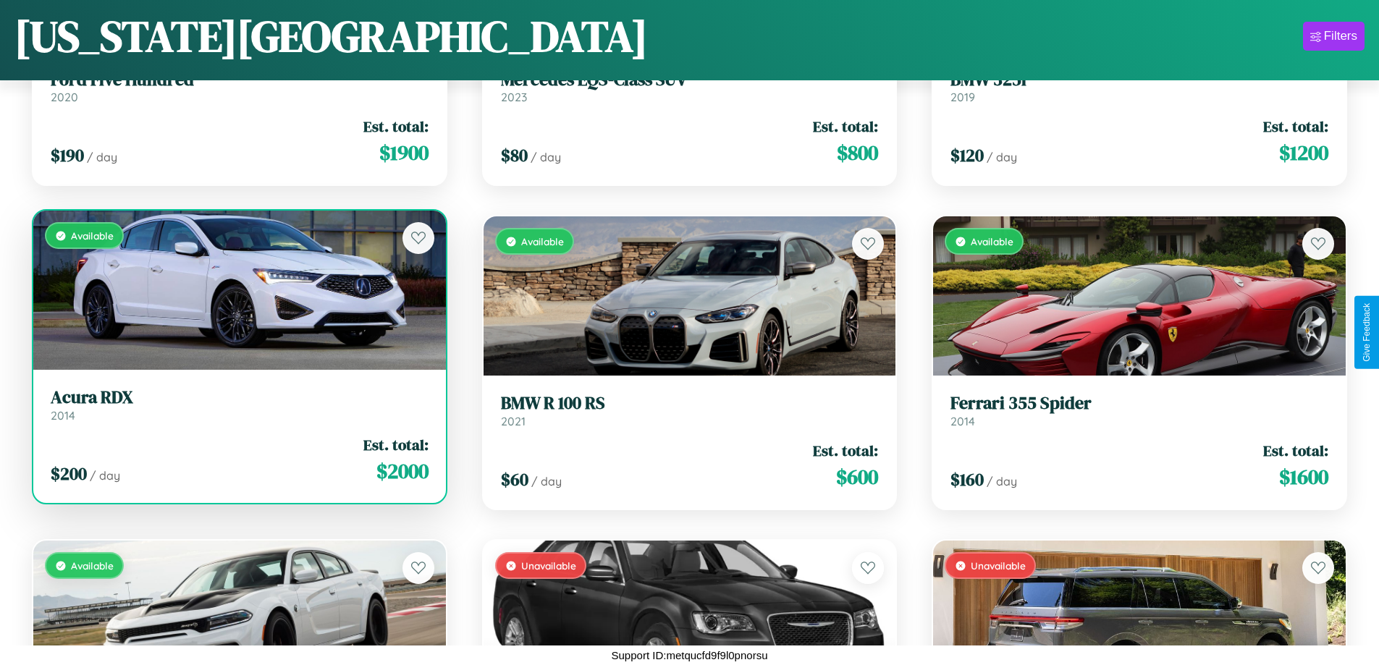 The height and width of the screenshot is (665, 1379). Describe the element at coordinates (67, 155) in the screenshot. I see `span: $ 190` at that location.